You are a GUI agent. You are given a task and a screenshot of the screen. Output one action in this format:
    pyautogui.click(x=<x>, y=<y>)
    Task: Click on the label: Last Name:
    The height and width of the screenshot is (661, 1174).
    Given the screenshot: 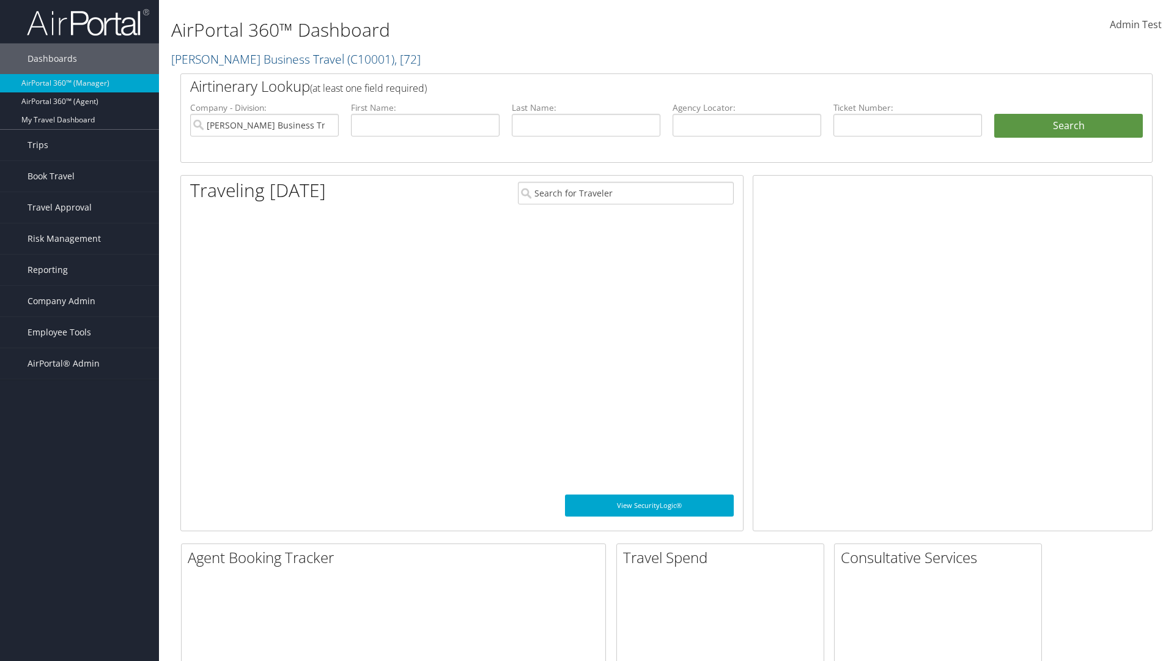 What is the action you would take?
    pyautogui.click(x=586, y=108)
    